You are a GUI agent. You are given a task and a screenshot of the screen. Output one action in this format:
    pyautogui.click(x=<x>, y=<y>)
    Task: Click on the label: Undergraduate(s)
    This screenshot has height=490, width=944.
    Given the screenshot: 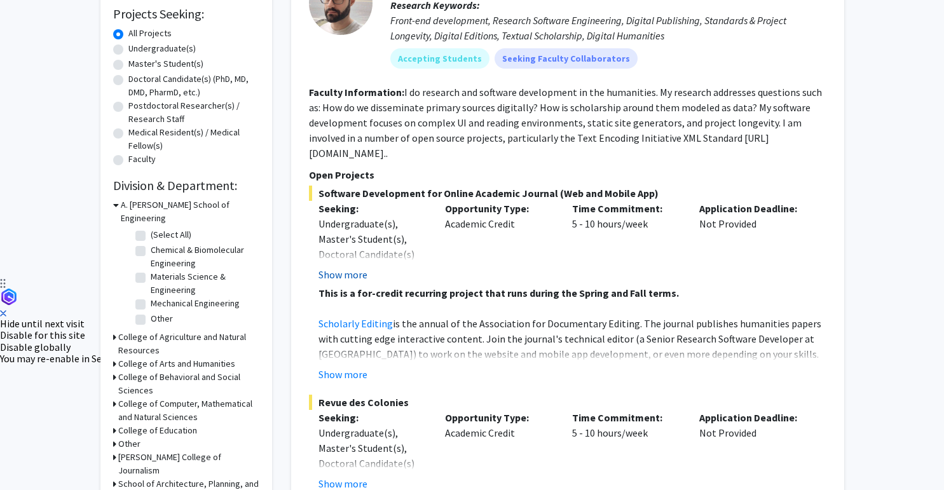 What is the action you would take?
    pyautogui.click(x=162, y=48)
    